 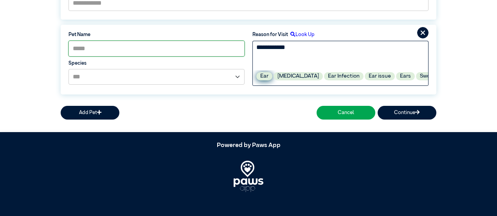 I want to click on button: Add Pet, so click(x=90, y=112).